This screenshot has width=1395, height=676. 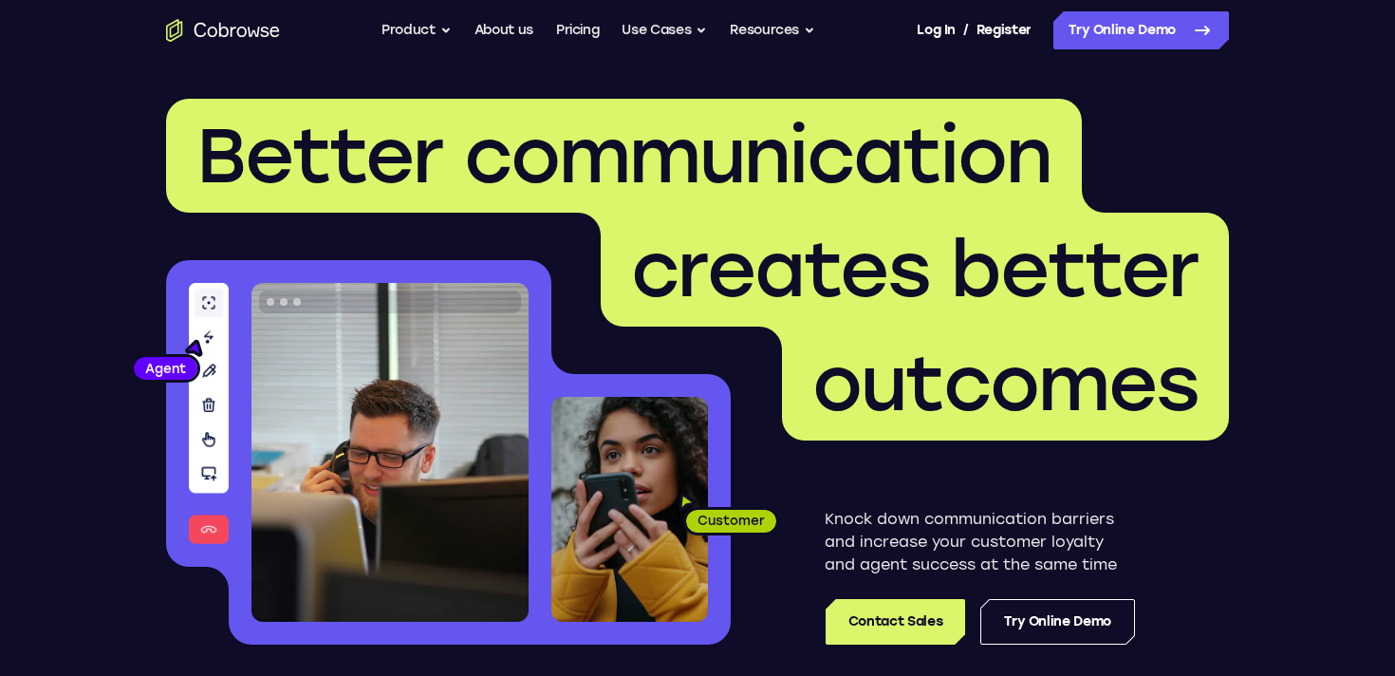 I want to click on a: Contact Sales, so click(x=895, y=622).